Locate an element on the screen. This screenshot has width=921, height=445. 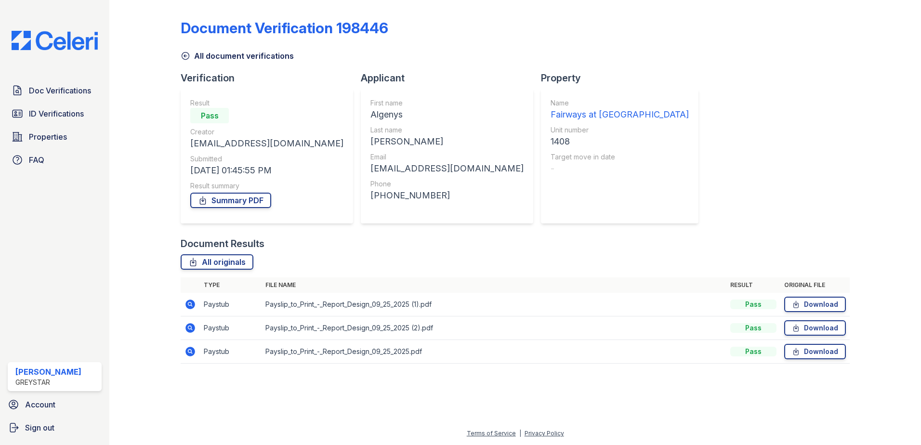
span: FAQ is located at coordinates (37, 160).